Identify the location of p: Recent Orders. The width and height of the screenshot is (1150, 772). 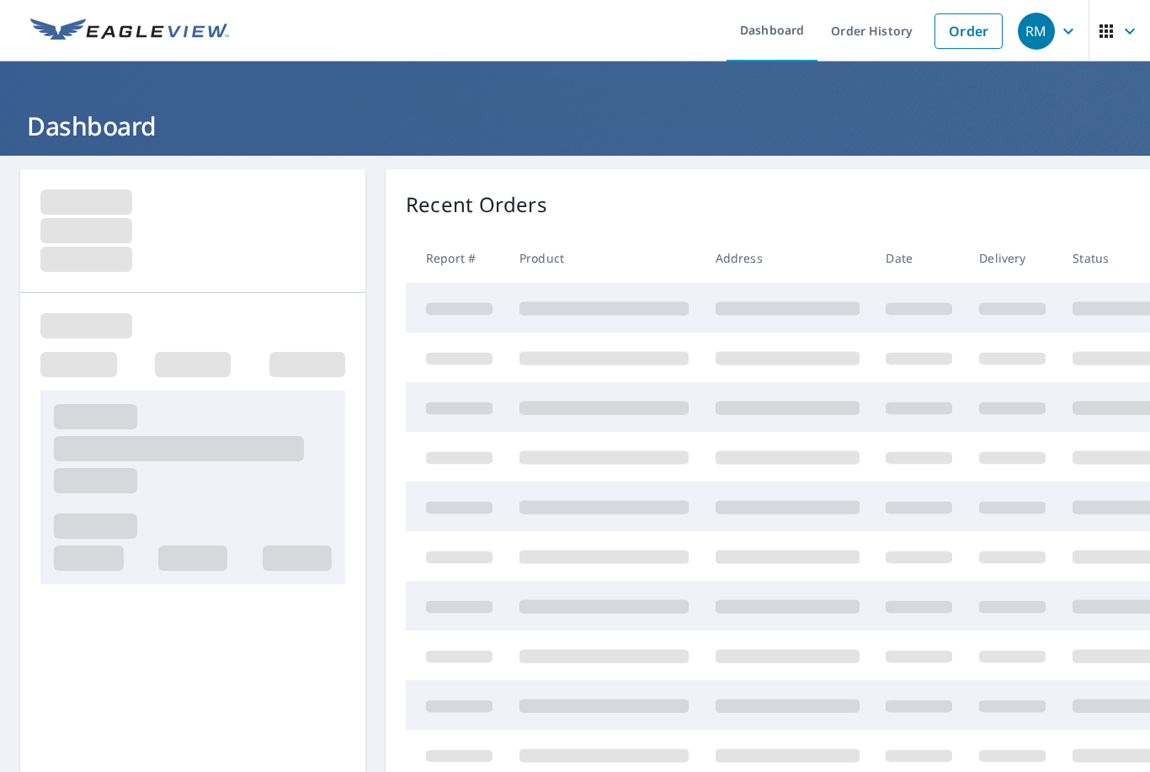
(477, 205).